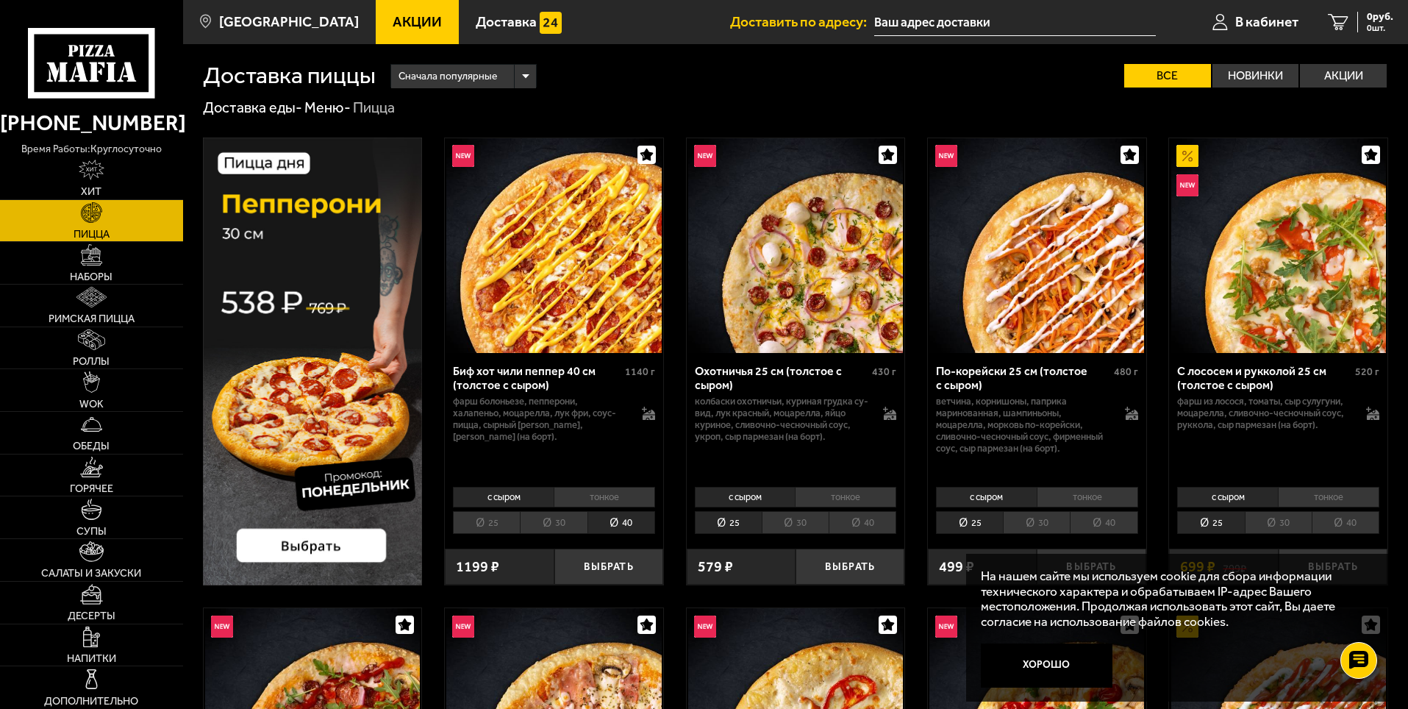  Describe the element at coordinates (91, 404) in the screenshot. I see `span: WOK` at that location.